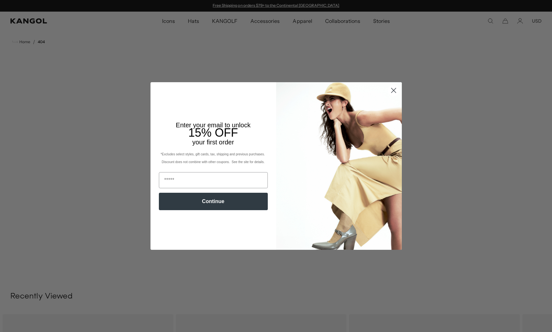 Image resolution: width=552 pixels, height=332 pixels. I want to click on input: Email, so click(213, 180).